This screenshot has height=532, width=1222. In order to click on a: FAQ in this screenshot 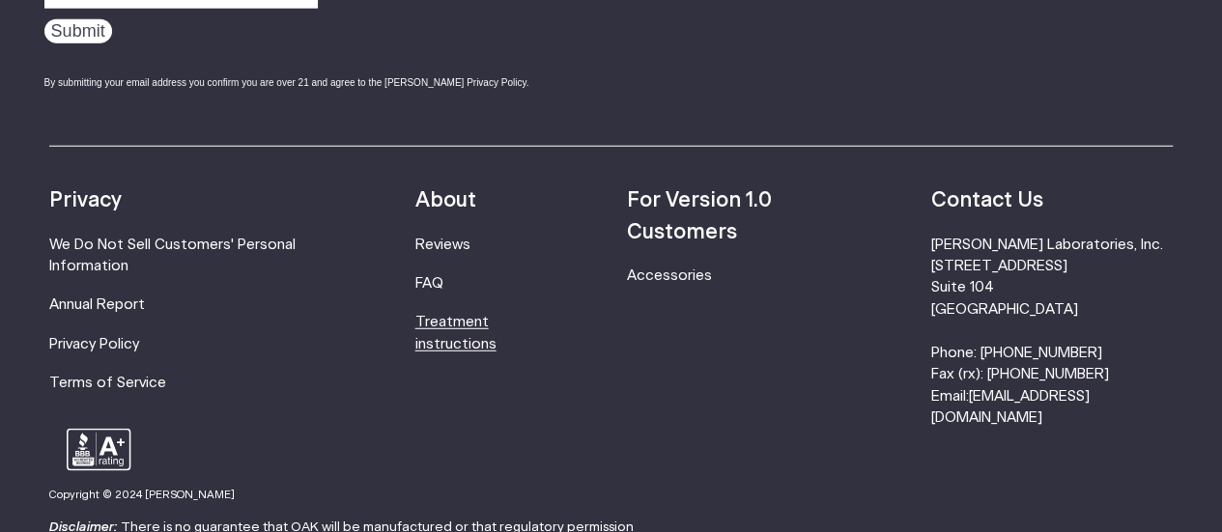, I will do `click(429, 283)`.